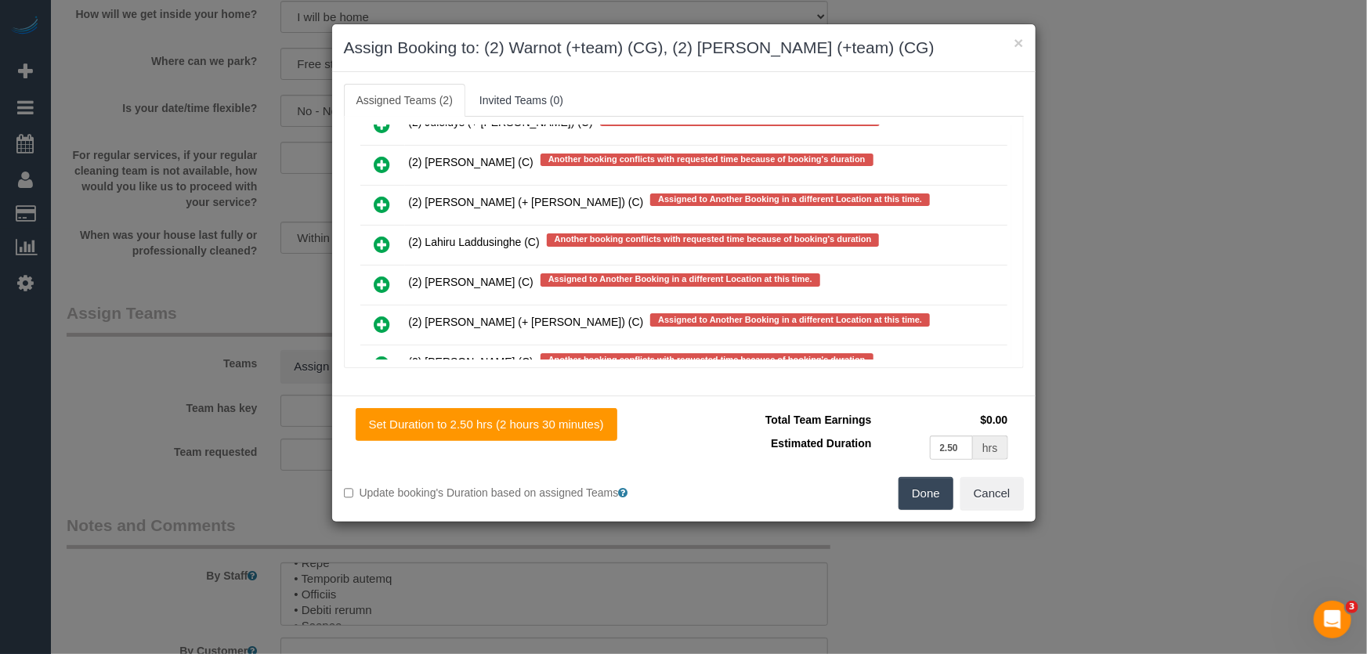  What do you see at coordinates (474, 243) in the screenshot?
I see `span: (2) Lahiru Laddusinghe (C)` at bounding box center [474, 243].